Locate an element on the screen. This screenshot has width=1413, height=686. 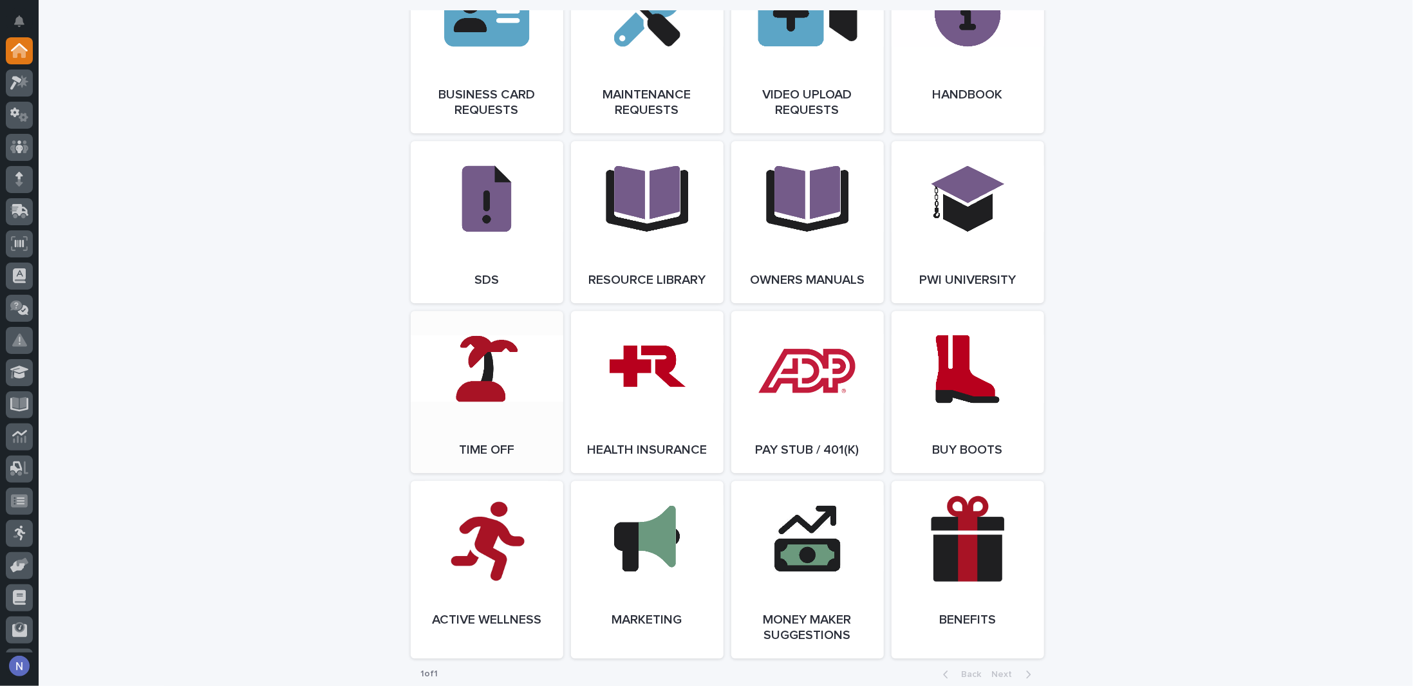
a: Buy Boots is located at coordinates (967, 392).